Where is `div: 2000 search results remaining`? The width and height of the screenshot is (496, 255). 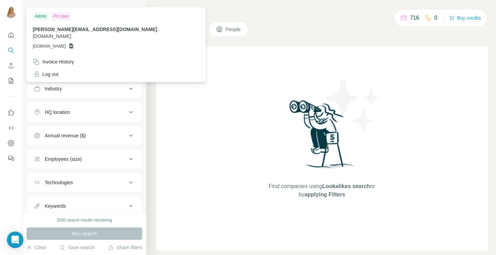 div: 2000 search results remaining is located at coordinates (84, 220).